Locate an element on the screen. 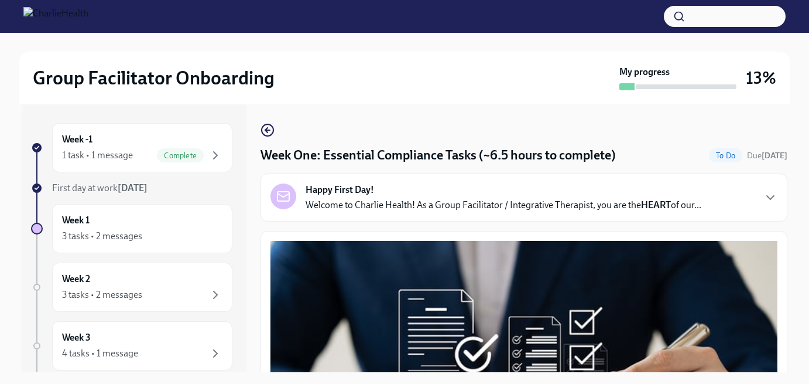 Image resolution: width=809 pixels, height=384 pixels. h6: Week 1 is located at coordinates (76, 220).